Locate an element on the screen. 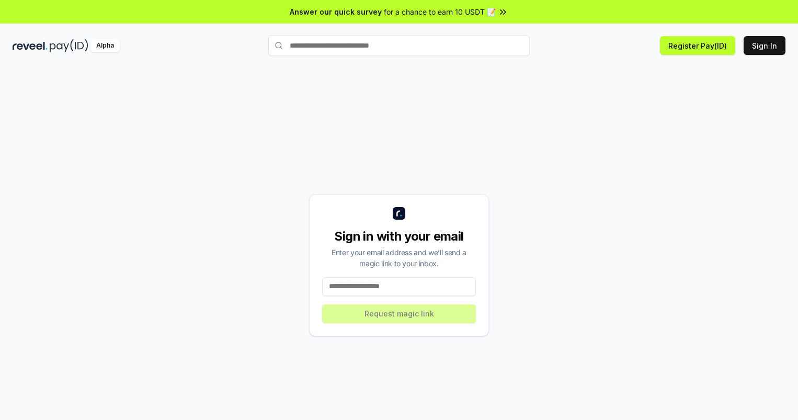  img: pay_id is located at coordinates (69, 46).